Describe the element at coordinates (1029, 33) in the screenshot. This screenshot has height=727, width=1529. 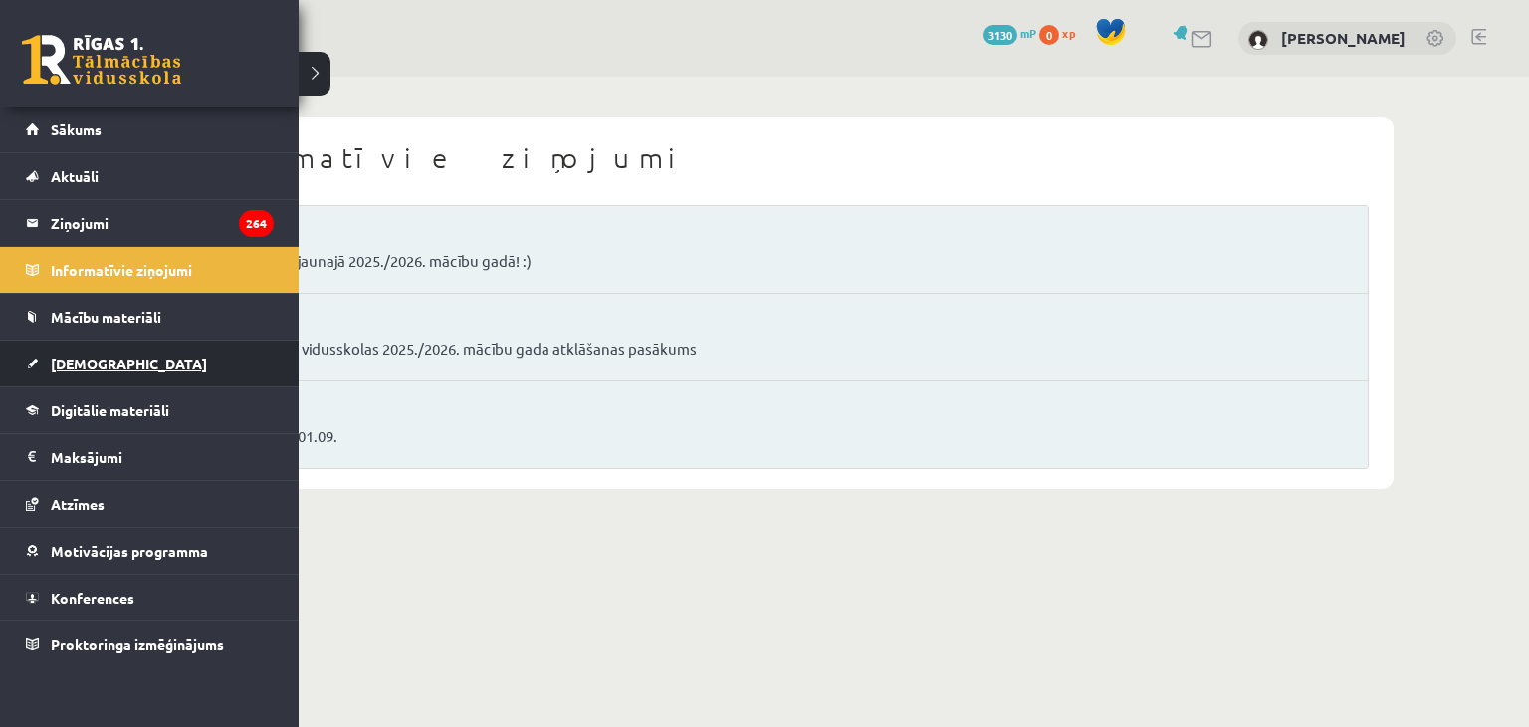
I see `span: mP` at that location.